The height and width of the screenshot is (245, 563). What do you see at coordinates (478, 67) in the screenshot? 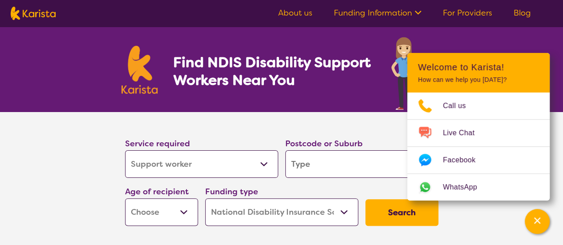
I see `h2: Welcome to Karista!` at bounding box center [478, 67].